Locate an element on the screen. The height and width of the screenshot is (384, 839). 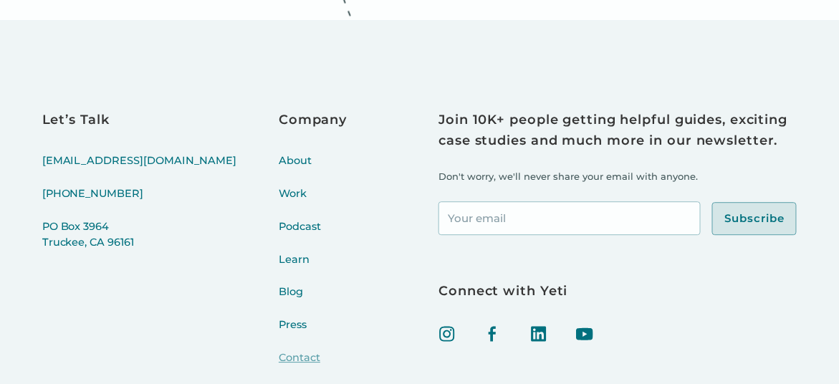
h3: Let’s Talk is located at coordinates (140, 120).